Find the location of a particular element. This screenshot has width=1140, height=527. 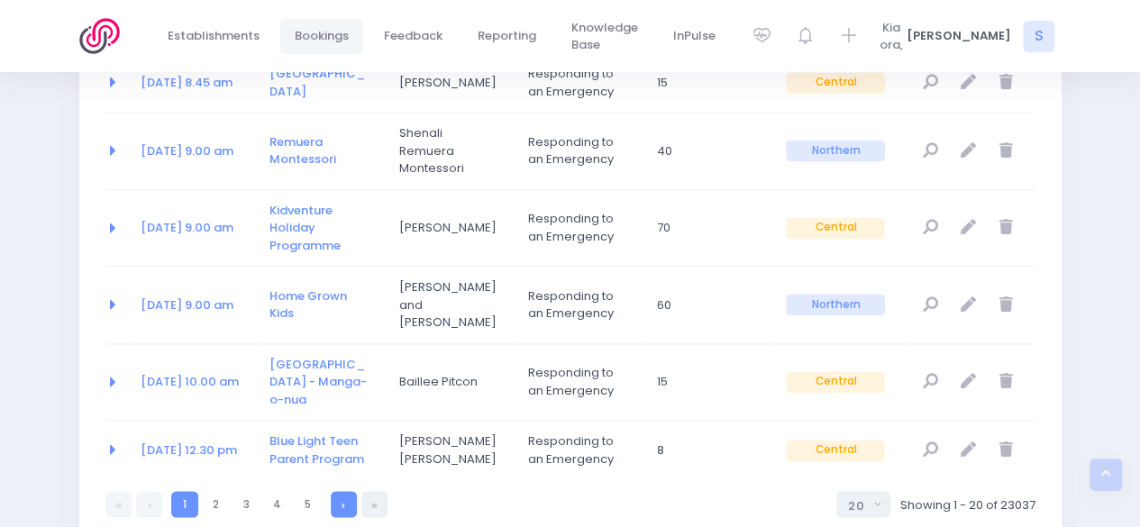

a: Feedback is located at coordinates (414, 36).